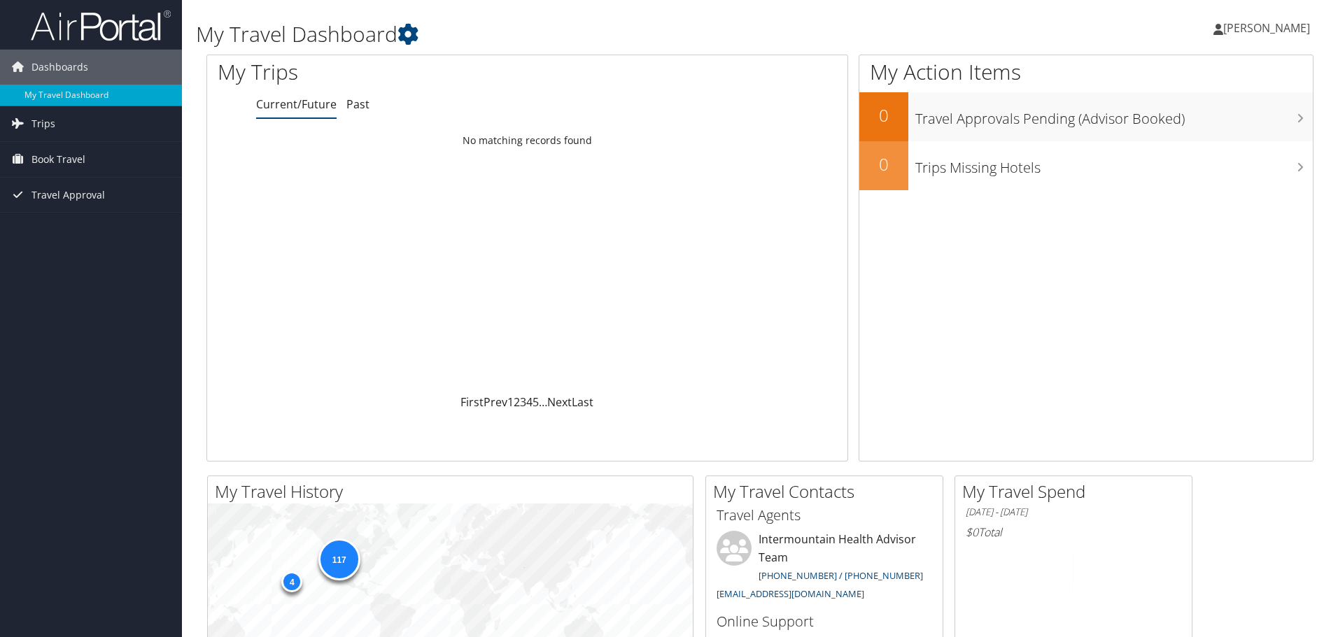  Describe the element at coordinates (339, 560) in the screenshot. I see `div: 117` at that location.